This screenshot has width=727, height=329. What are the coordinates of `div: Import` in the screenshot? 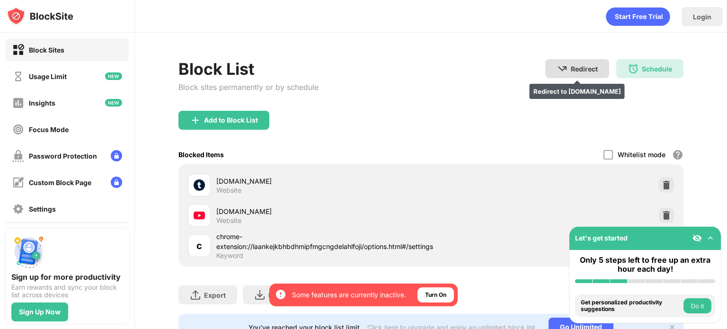 It's located at (279, 295).